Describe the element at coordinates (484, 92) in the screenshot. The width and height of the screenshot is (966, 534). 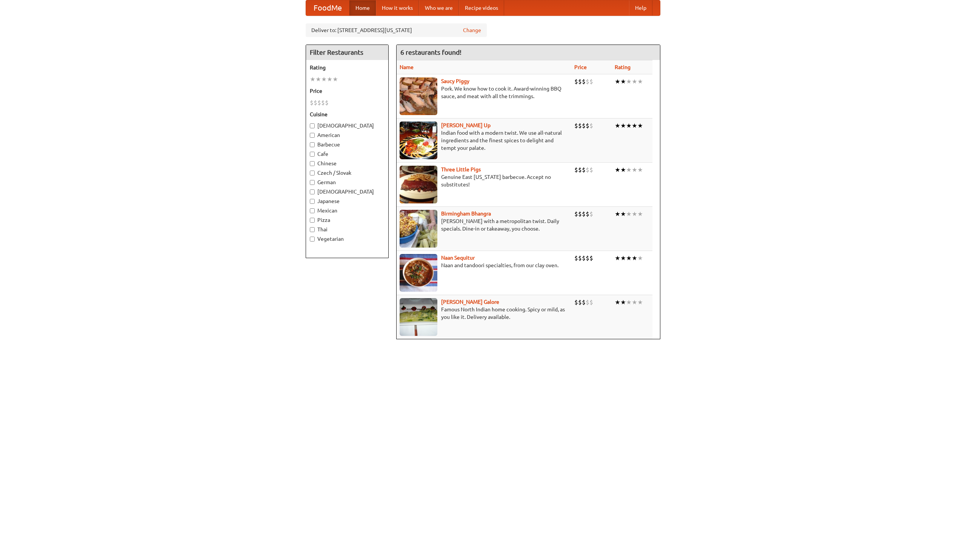
I see `p: Pork. We know how to cook it. Award-winning BBQ sauce, and meat with all the trimmings.` at that location.